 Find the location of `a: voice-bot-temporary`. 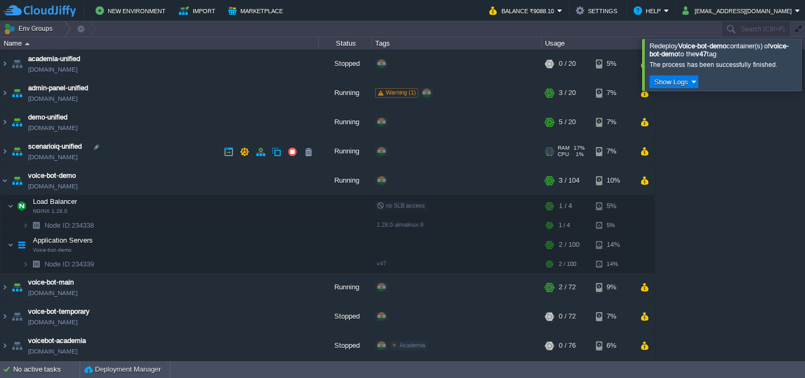

a: voice-bot-temporary is located at coordinates (59, 311).